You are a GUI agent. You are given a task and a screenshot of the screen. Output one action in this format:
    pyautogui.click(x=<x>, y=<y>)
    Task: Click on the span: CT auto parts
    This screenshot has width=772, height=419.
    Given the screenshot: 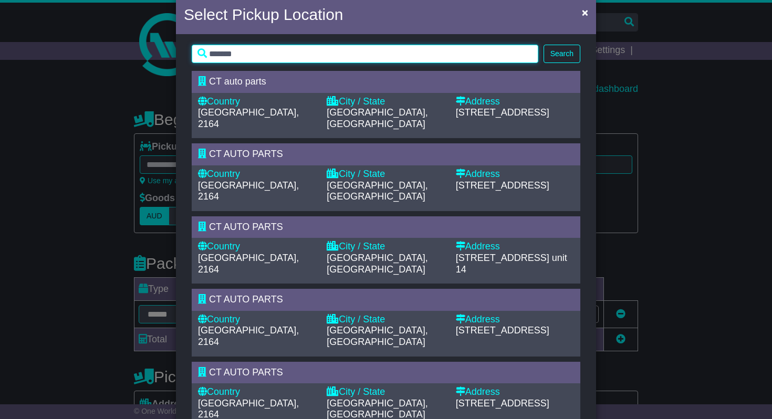 What is the action you would take?
    pyautogui.click(x=237, y=81)
    